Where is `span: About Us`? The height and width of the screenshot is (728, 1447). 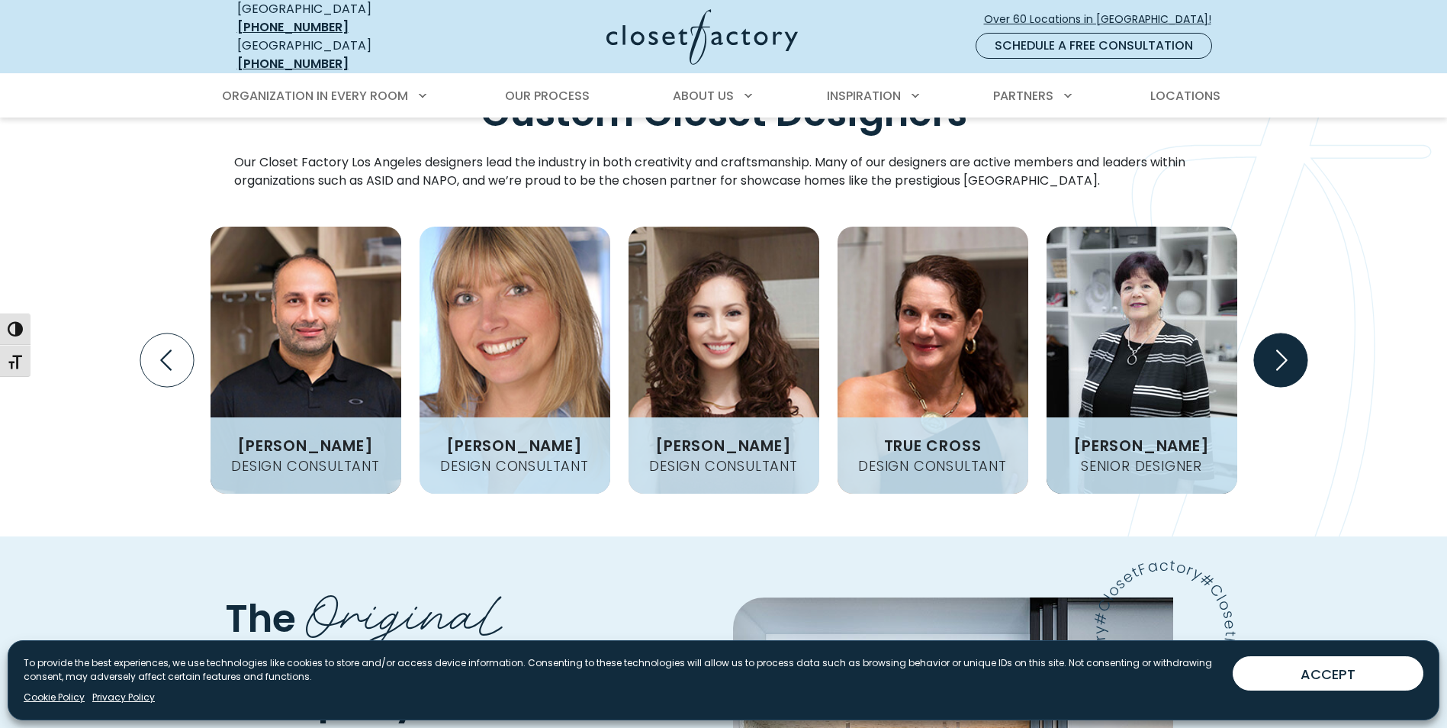
span: About Us is located at coordinates (703, 95).